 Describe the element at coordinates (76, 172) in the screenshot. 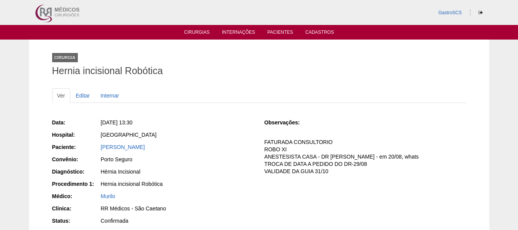

I see `div: Diagnóstico:` at that location.